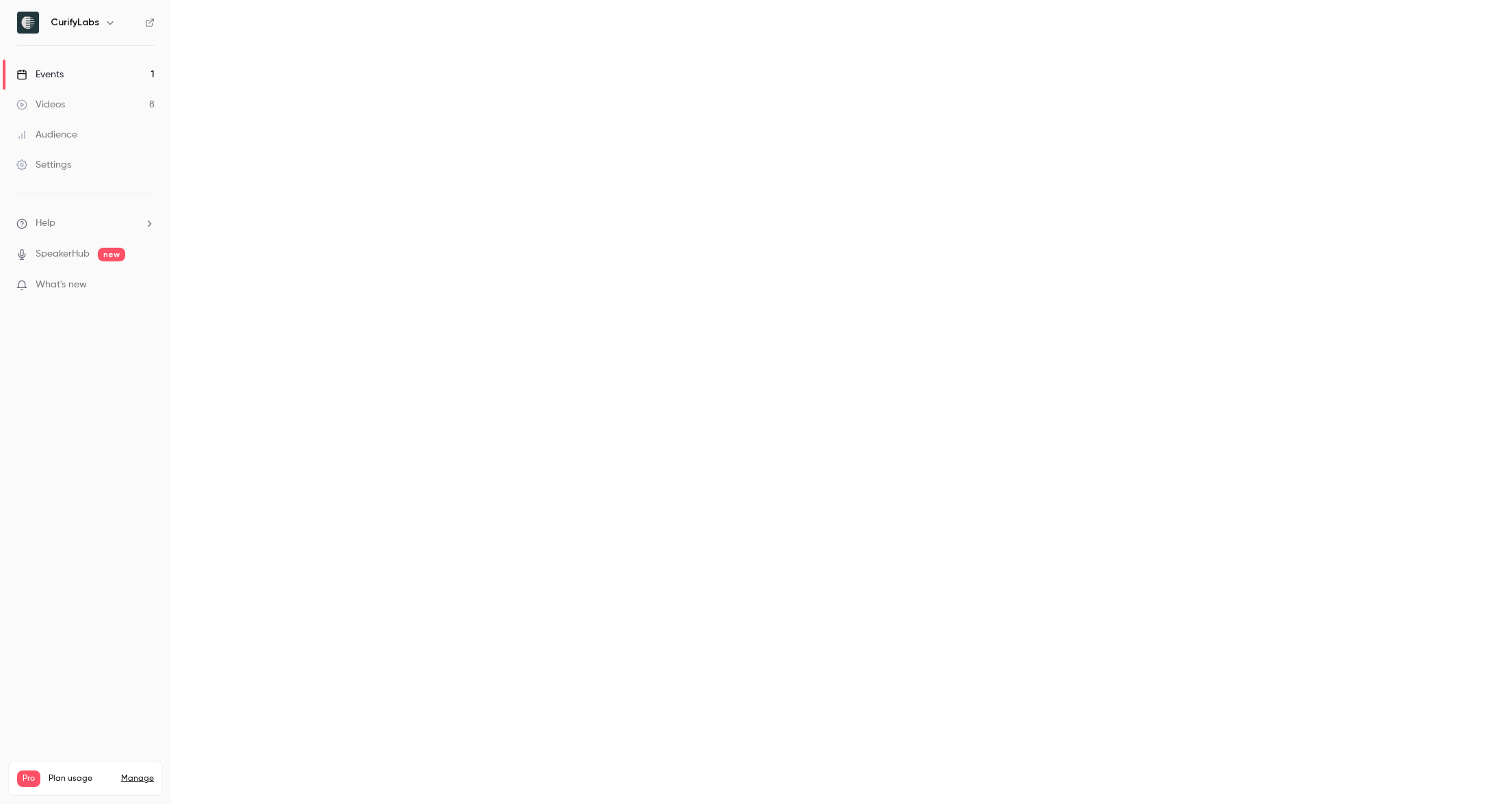 This screenshot has width=1512, height=804. Describe the element at coordinates (138, 778) in the screenshot. I see `a: Manage` at that location.